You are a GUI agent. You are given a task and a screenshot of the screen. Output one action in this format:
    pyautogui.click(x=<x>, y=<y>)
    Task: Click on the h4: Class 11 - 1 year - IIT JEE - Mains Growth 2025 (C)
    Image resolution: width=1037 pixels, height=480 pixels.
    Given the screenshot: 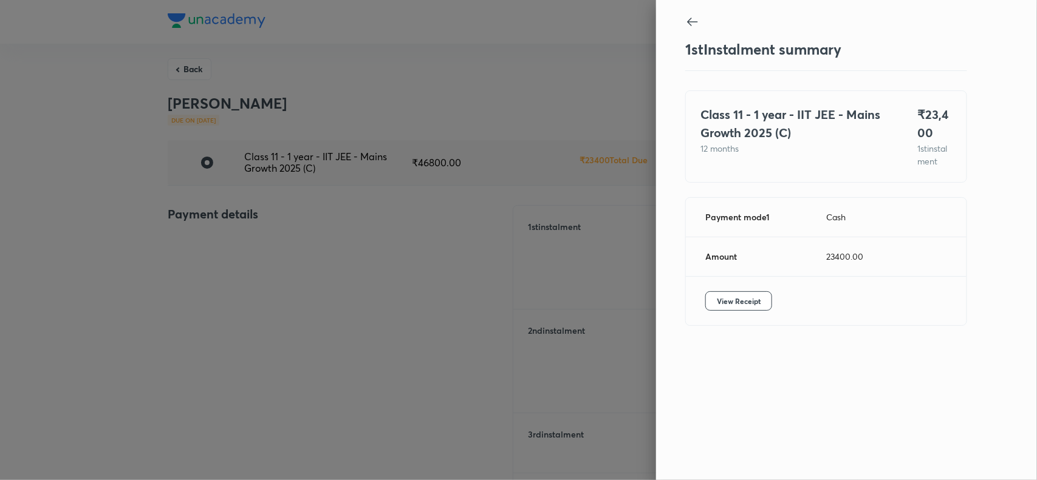 What is the action you would take?
    pyautogui.click(x=794, y=124)
    